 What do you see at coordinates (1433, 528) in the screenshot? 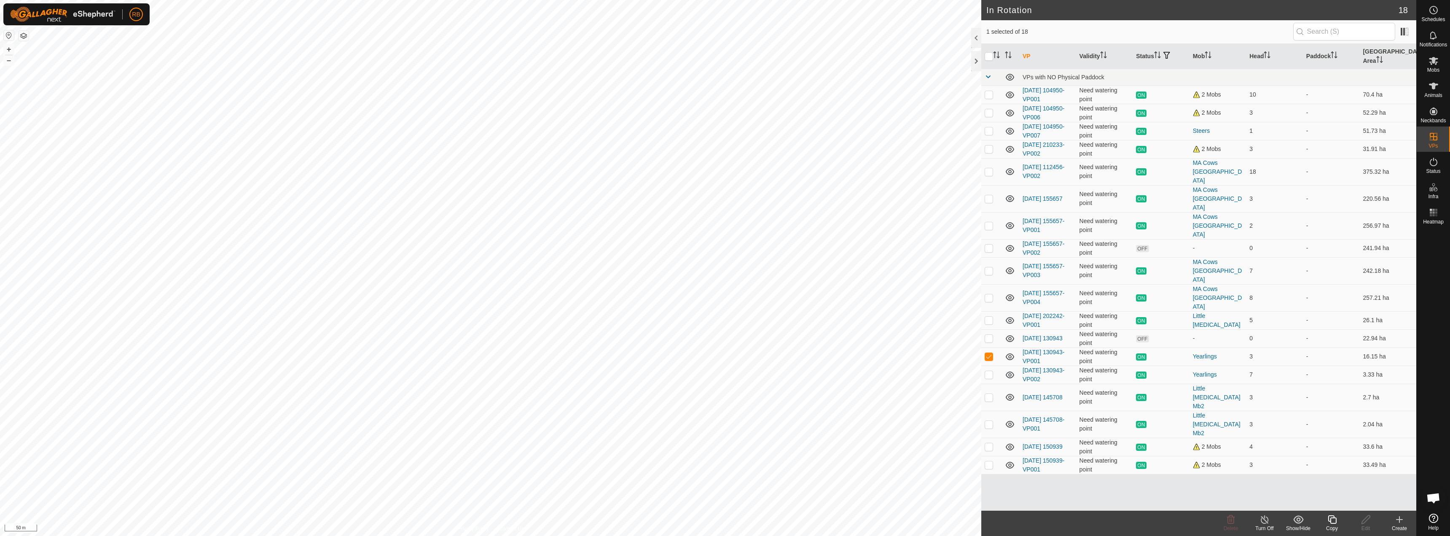
I see `span: Help` at bounding box center [1433, 528].